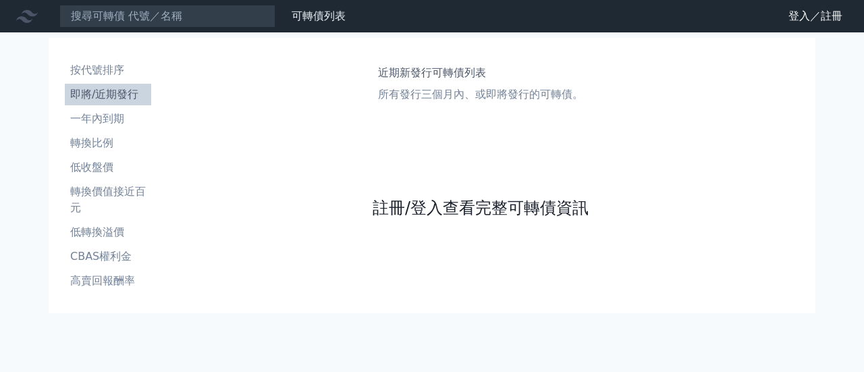  What do you see at coordinates (108, 200) in the screenshot?
I see `a: 轉換價值接近百元` at bounding box center [108, 200].